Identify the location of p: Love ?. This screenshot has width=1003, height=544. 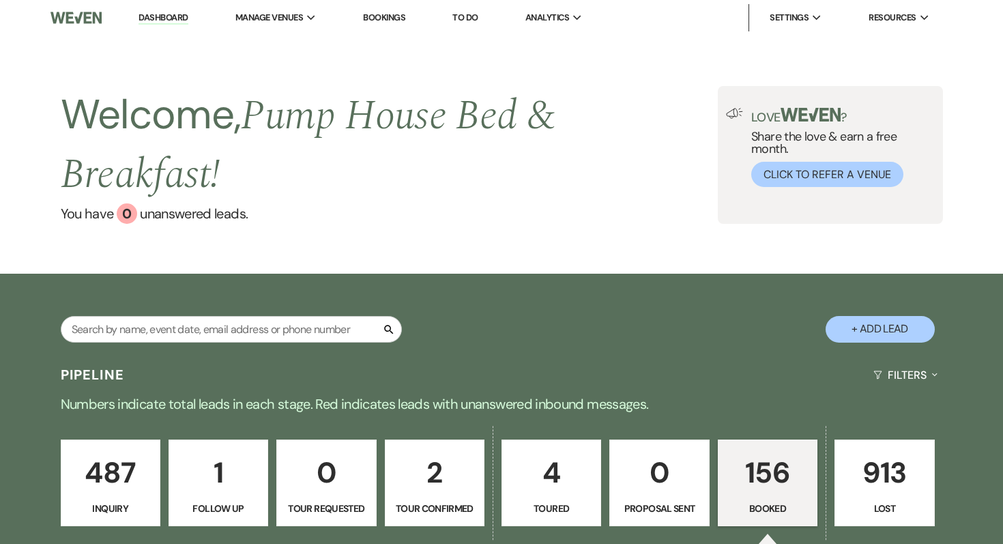
(842, 115).